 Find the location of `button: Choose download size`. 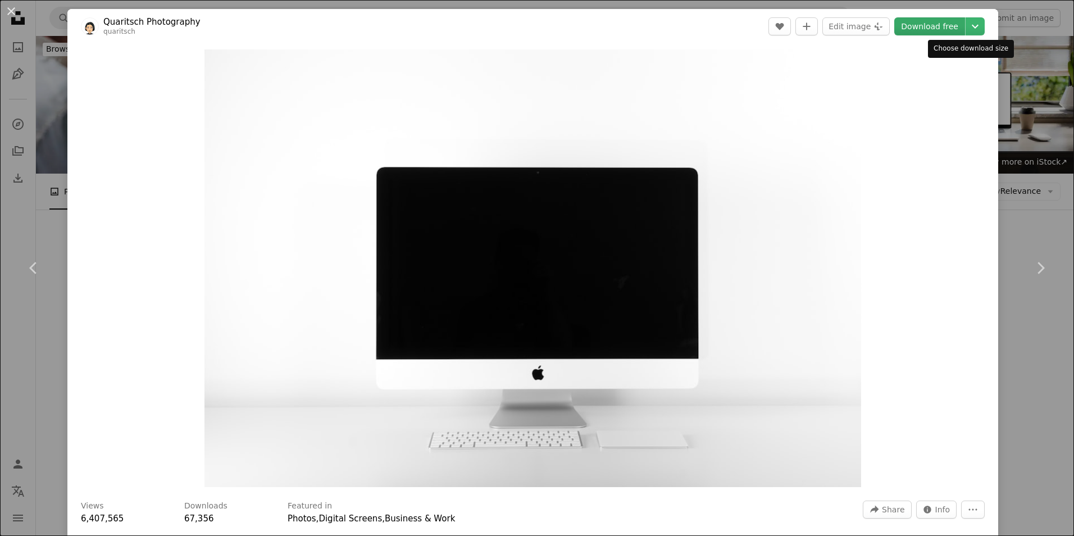

button: Choose download size is located at coordinates (975, 26).